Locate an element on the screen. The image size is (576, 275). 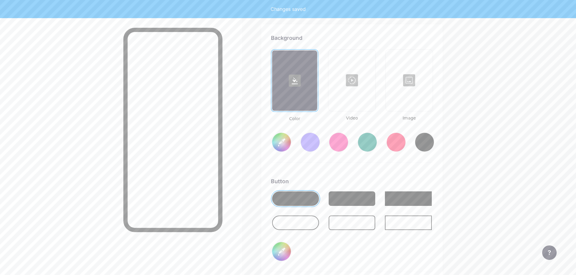
span: Color is located at coordinates (295, 119).